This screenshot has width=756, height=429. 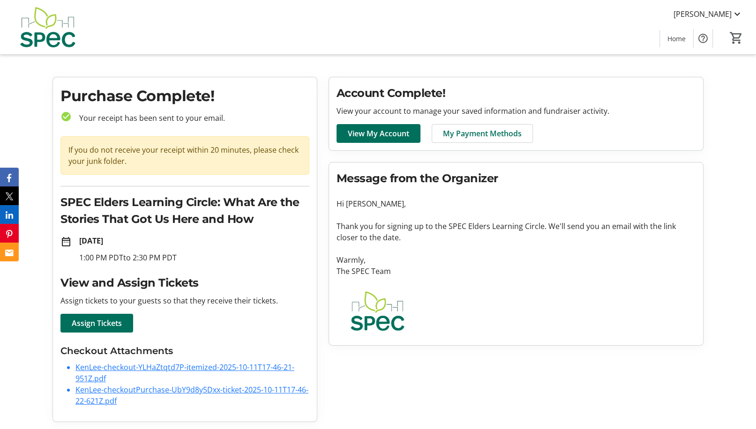 I want to click on mat-icon: check_circle, so click(x=66, y=117).